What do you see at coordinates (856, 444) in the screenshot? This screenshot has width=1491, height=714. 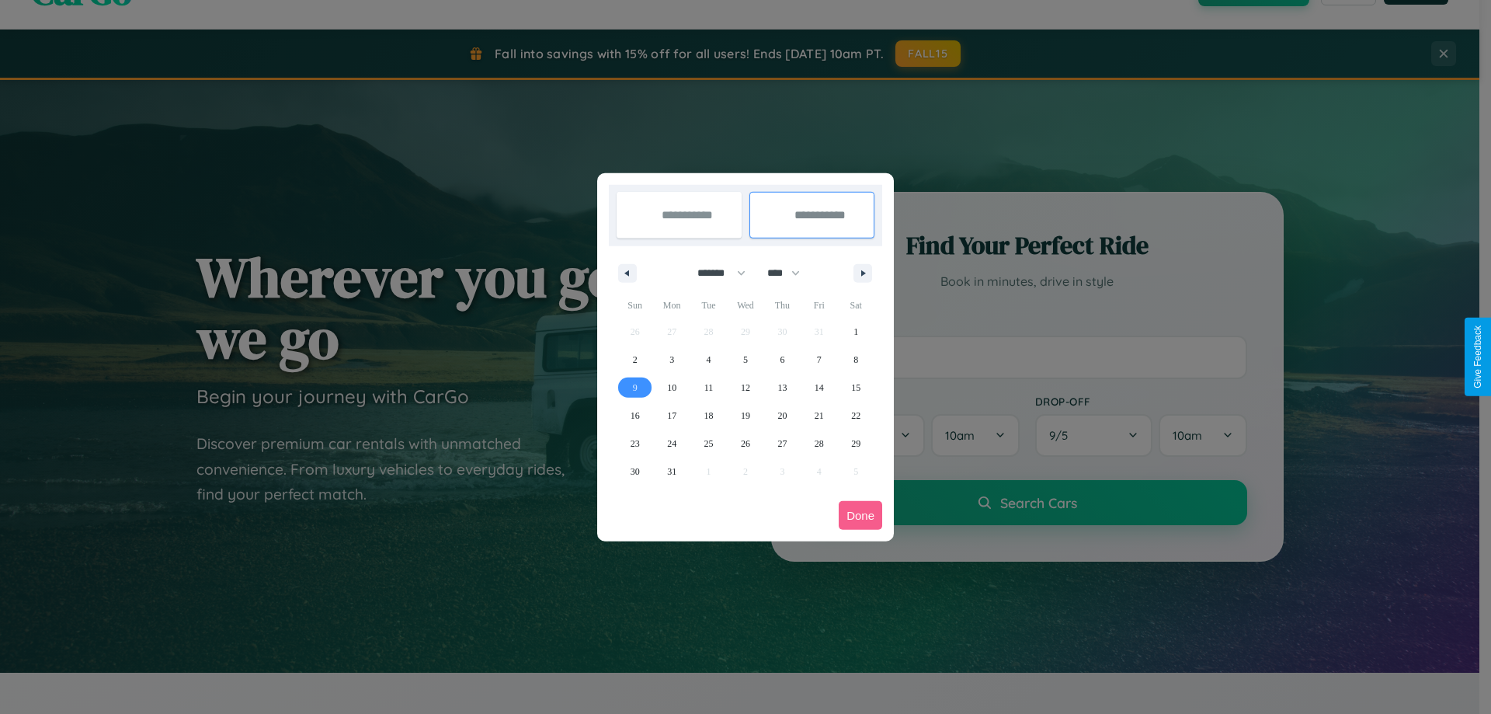 I see `button: 29` at bounding box center [856, 444].